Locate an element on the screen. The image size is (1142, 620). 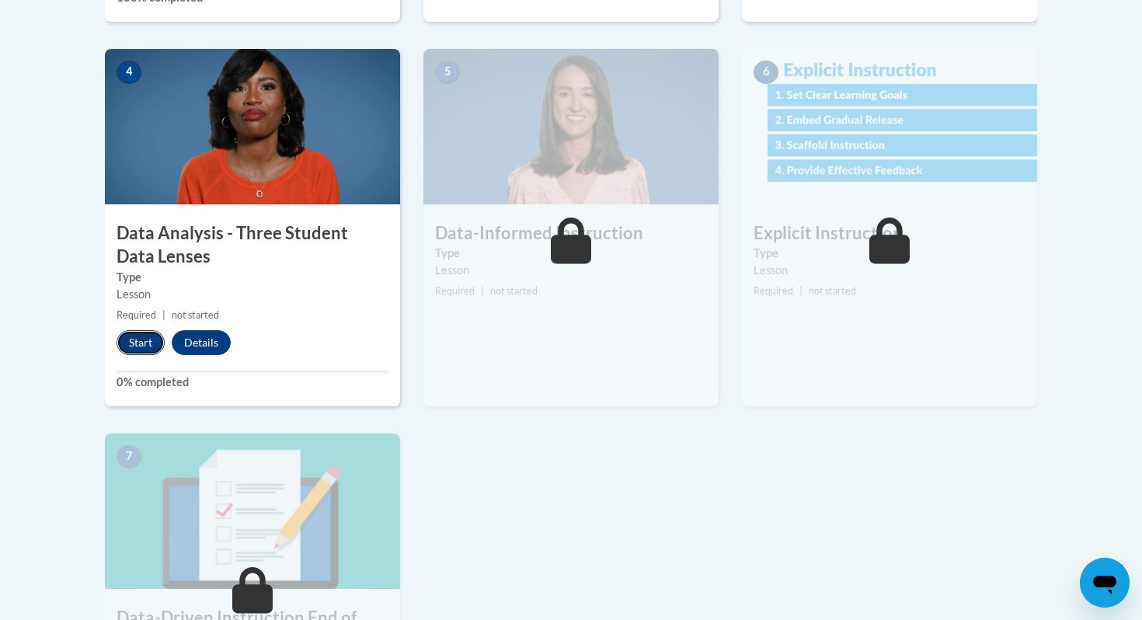
span: 5 is located at coordinates (447, 72).